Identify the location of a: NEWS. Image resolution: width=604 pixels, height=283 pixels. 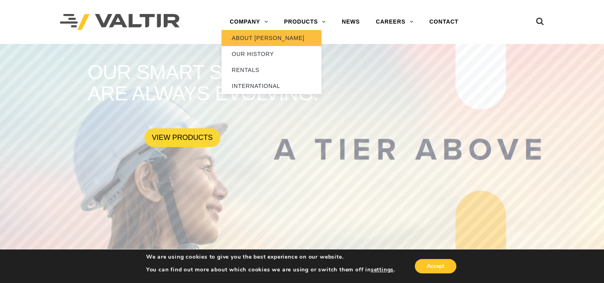
(350, 22).